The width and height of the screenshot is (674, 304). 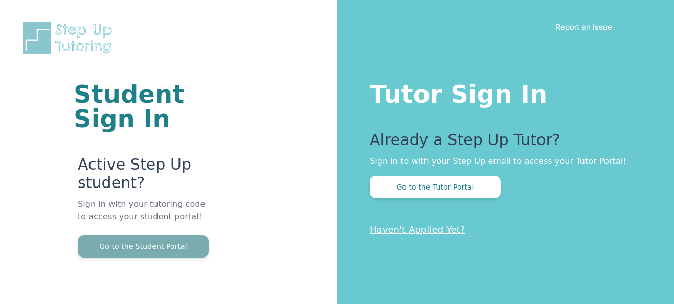 What do you see at coordinates (144, 106) in the screenshot?
I see `h1: Student Sign In` at bounding box center [144, 106].